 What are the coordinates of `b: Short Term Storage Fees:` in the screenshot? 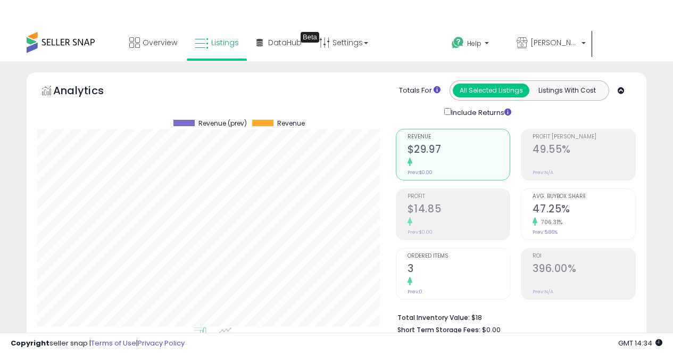 It's located at (439, 329).